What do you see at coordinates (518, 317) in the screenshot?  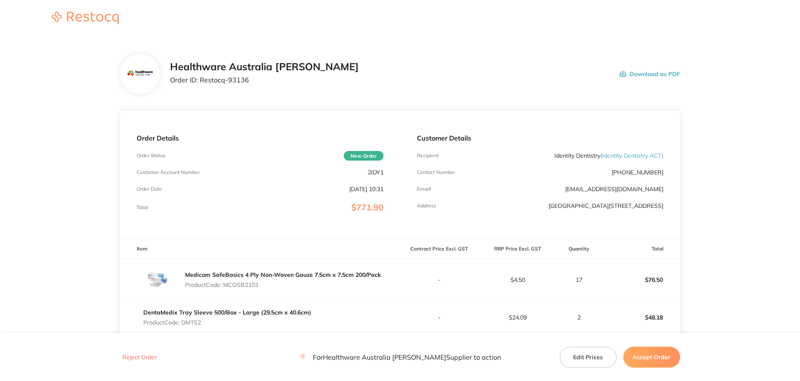 I see `p: $24.09` at bounding box center [518, 317].